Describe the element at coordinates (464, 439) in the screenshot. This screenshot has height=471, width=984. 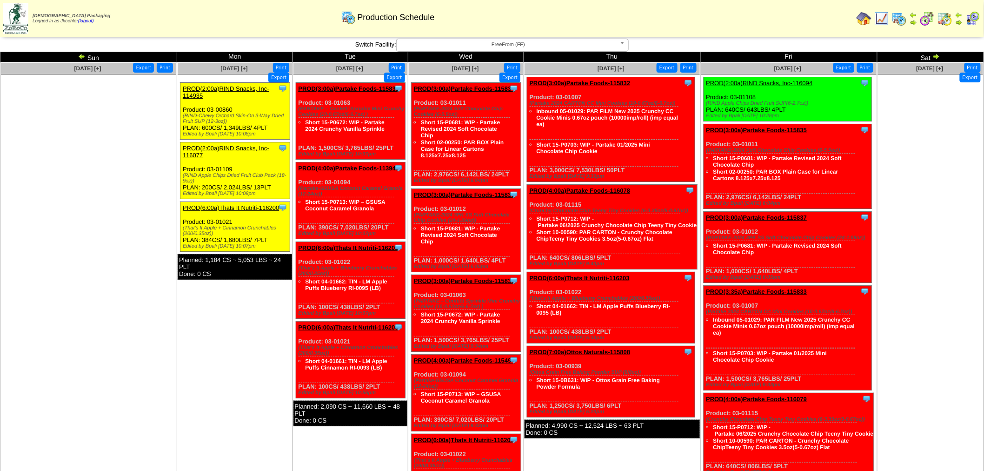
I see `a: PROD(6:00a)Thats It Nutriti-116202` at that location.